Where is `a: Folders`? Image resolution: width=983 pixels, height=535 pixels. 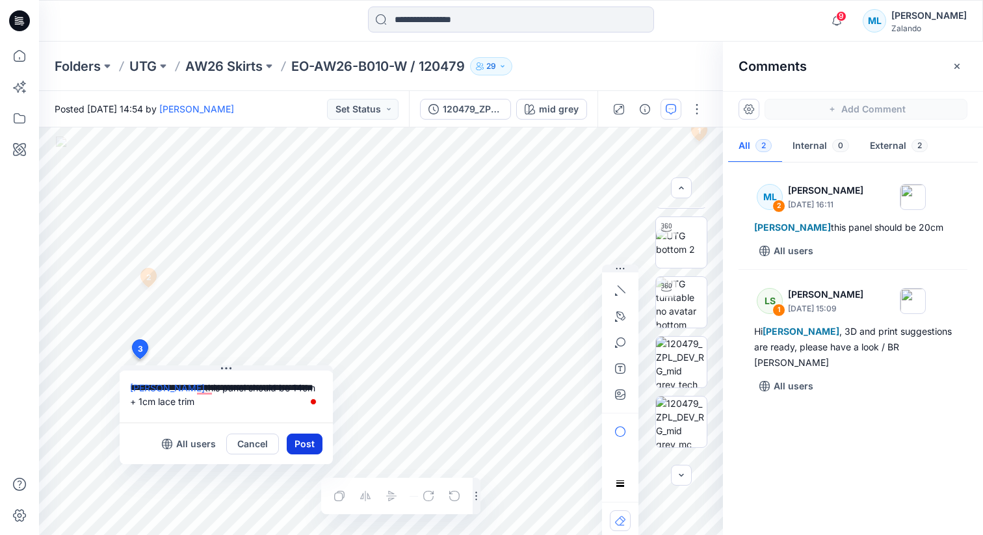
a: Folders is located at coordinates (77, 66).